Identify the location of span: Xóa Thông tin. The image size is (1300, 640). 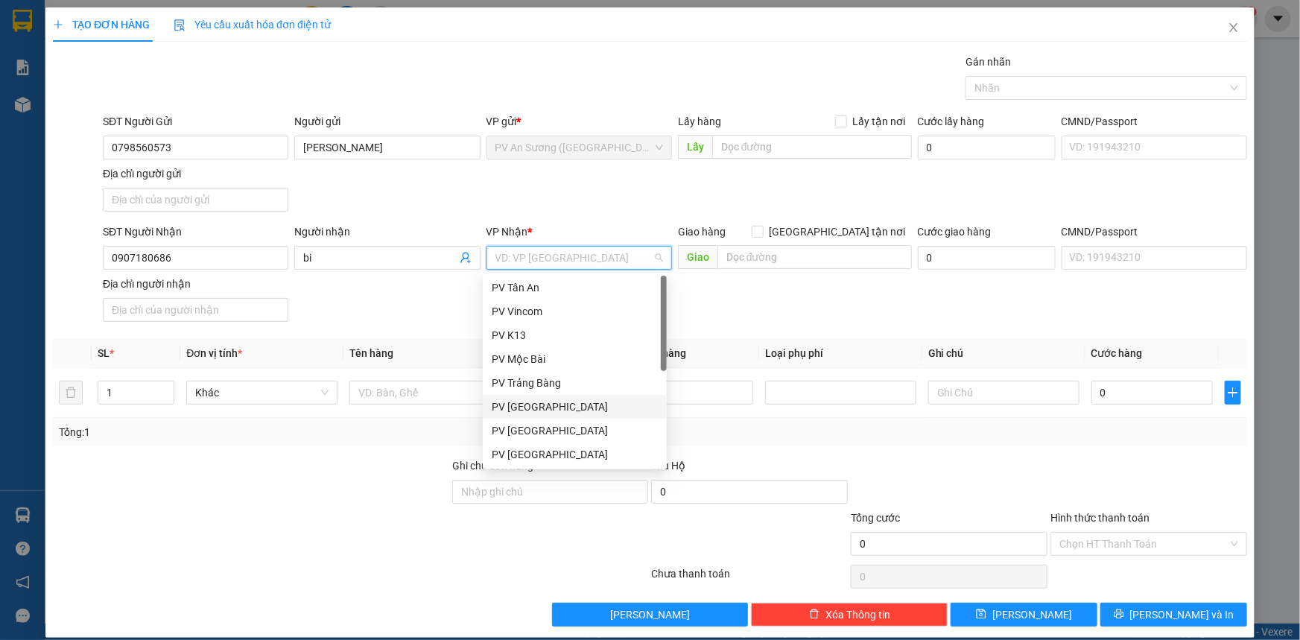
(857, 615).